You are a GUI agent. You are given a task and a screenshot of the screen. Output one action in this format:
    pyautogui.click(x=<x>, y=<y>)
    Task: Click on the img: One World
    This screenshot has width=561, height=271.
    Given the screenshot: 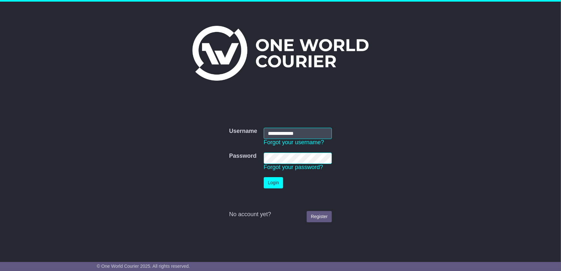 What is the action you would take?
    pyautogui.click(x=280, y=53)
    